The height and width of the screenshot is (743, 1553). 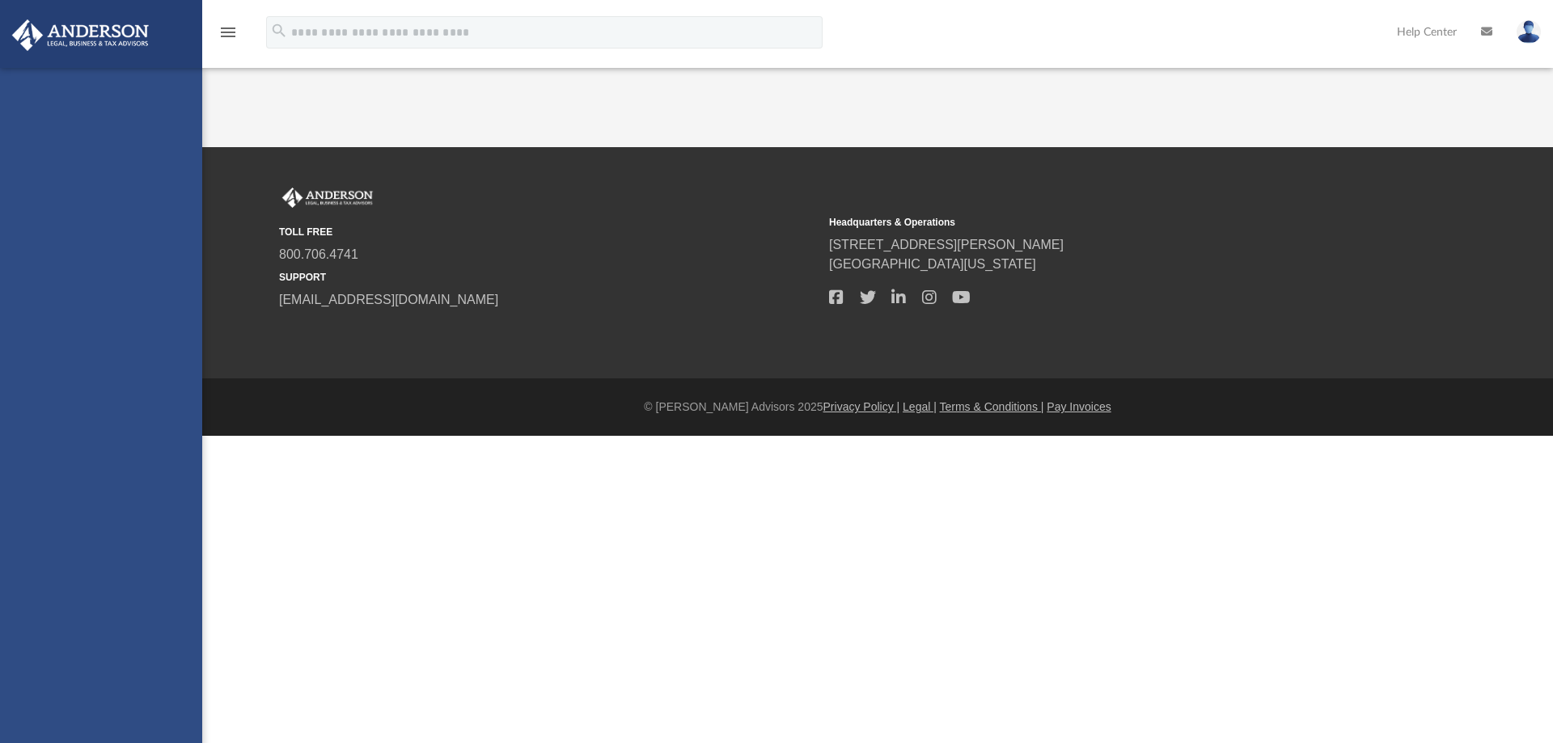 I want to click on a: menu, so click(x=228, y=36).